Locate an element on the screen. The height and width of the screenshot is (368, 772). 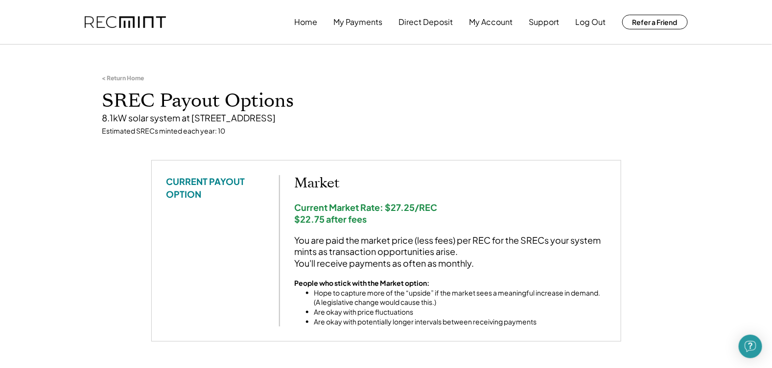
li: Hope to capture more of the “upside” if the market sees a meaningful increase in demand. (A legis... is located at coordinates (460, 297).